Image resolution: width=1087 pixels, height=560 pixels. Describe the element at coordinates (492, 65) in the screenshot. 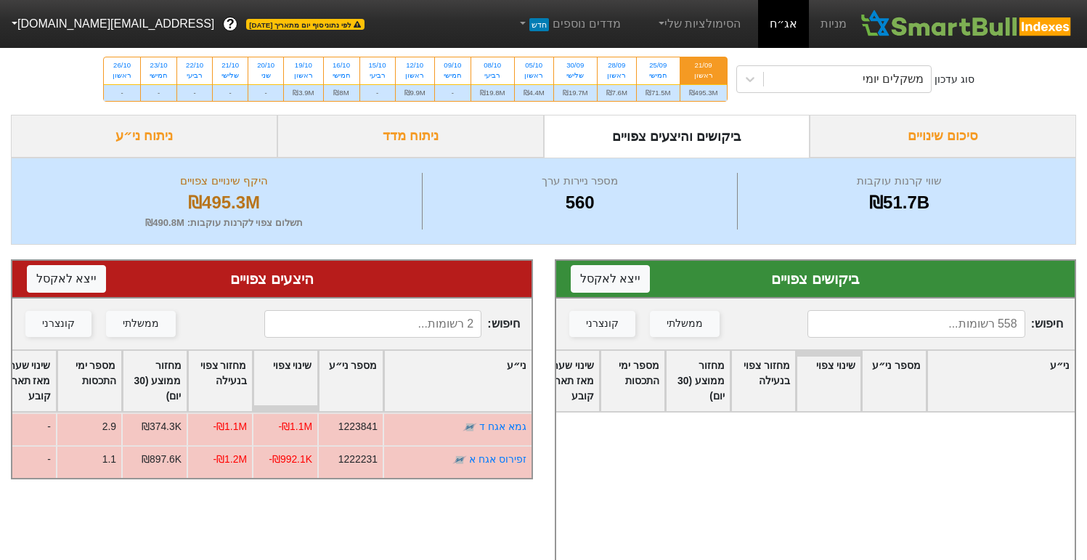

I see `div: 08/10` at that location.